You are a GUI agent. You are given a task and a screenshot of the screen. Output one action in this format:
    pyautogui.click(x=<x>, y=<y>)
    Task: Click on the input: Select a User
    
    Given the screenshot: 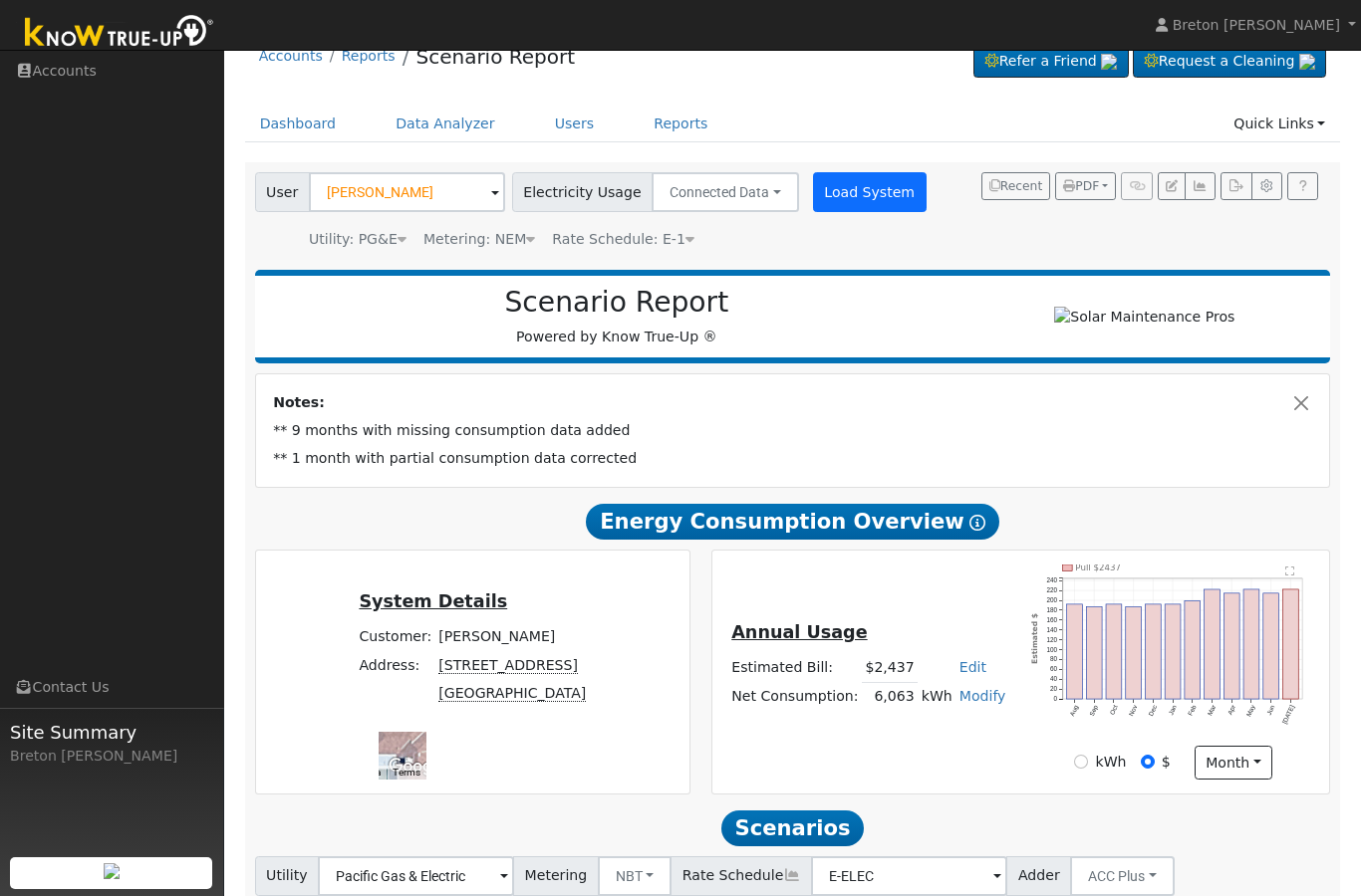 What is the action you would take?
    pyautogui.click(x=406, y=192)
    